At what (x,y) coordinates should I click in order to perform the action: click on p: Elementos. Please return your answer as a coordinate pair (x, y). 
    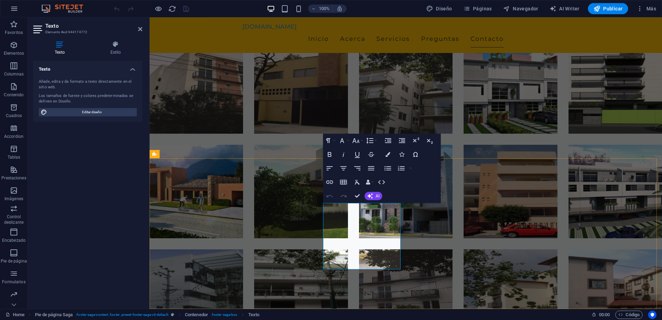
    Looking at the image, I should click on (14, 53).